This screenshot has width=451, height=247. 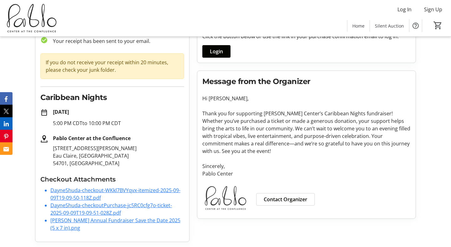 What do you see at coordinates (216, 51) in the screenshot?
I see `span: Login` at bounding box center [216, 51].